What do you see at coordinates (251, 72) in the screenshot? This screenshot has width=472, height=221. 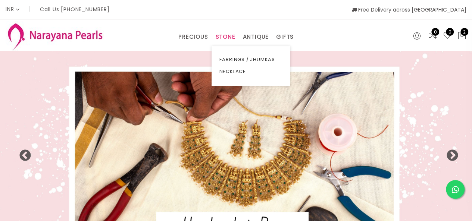 I see `a: NECKLACE` at bounding box center [251, 72].